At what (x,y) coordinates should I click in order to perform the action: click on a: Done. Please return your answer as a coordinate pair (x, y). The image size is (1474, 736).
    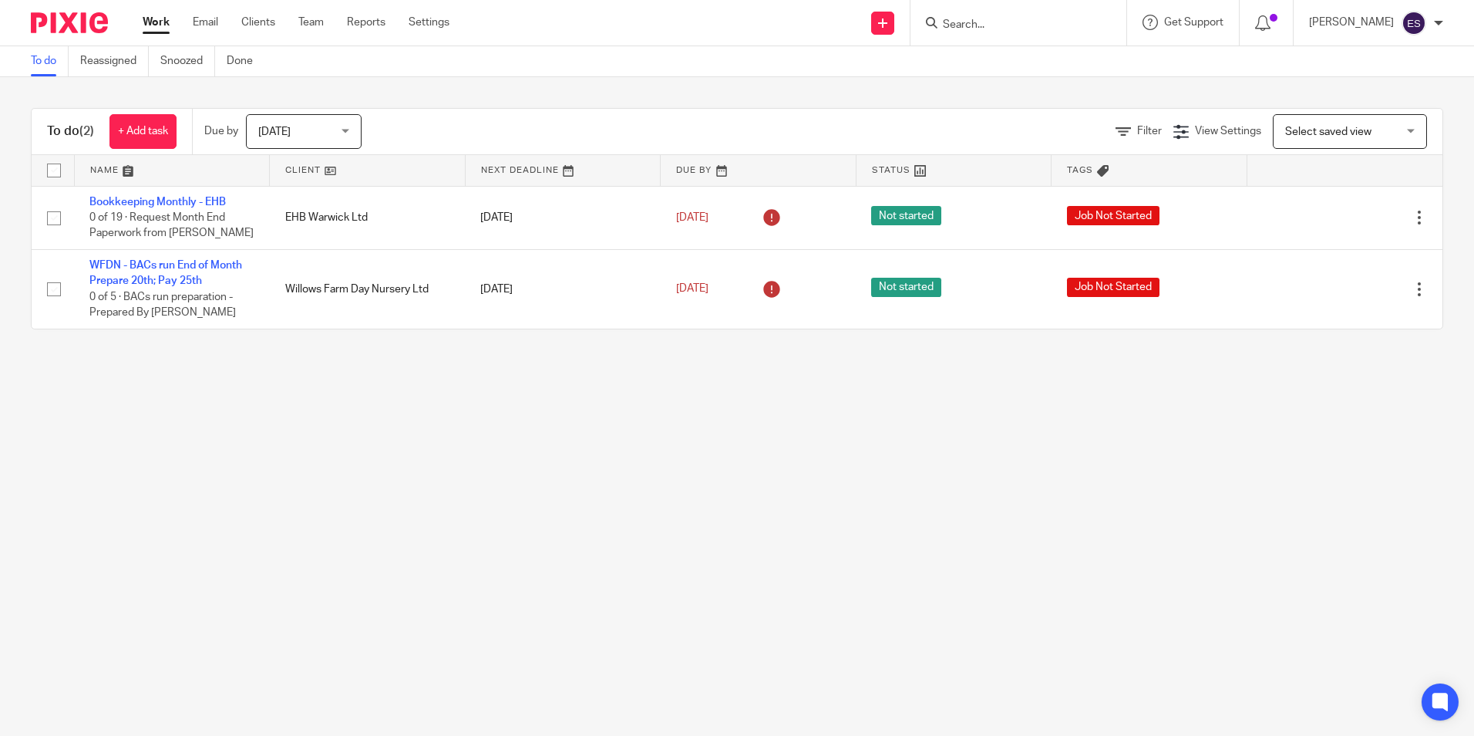
    Looking at the image, I should click on (245, 61).